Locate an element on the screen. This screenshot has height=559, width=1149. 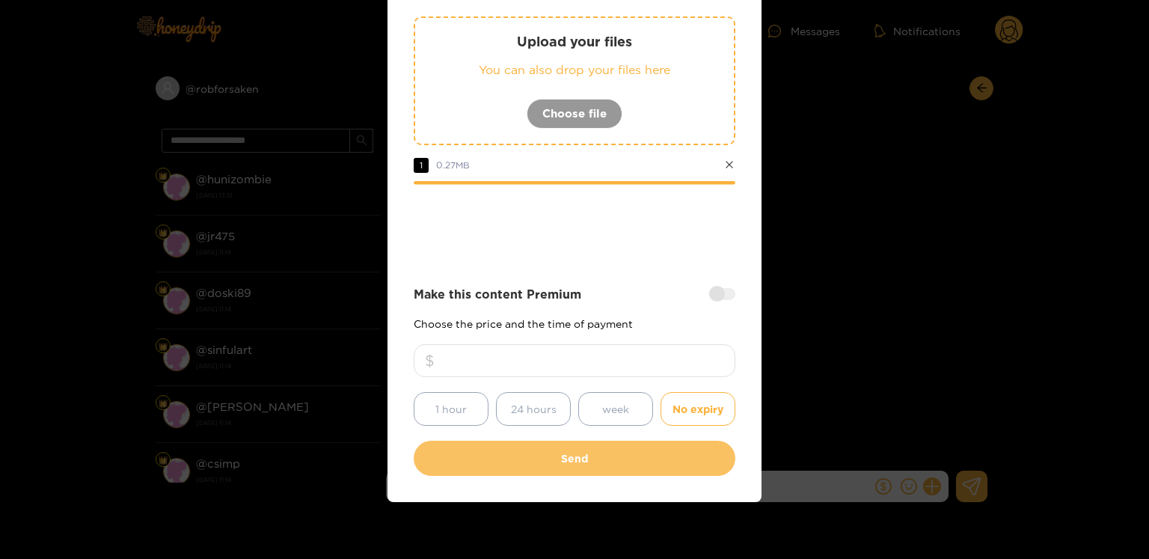
span: No expiry is located at coordinates (698, 408).